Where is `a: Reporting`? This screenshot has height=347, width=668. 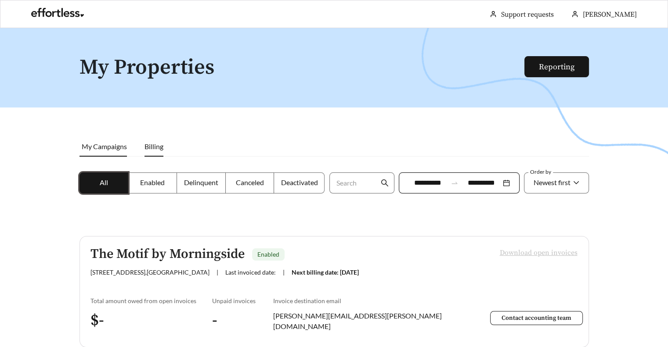
a: Reporting is located at coordinates (556, 67).